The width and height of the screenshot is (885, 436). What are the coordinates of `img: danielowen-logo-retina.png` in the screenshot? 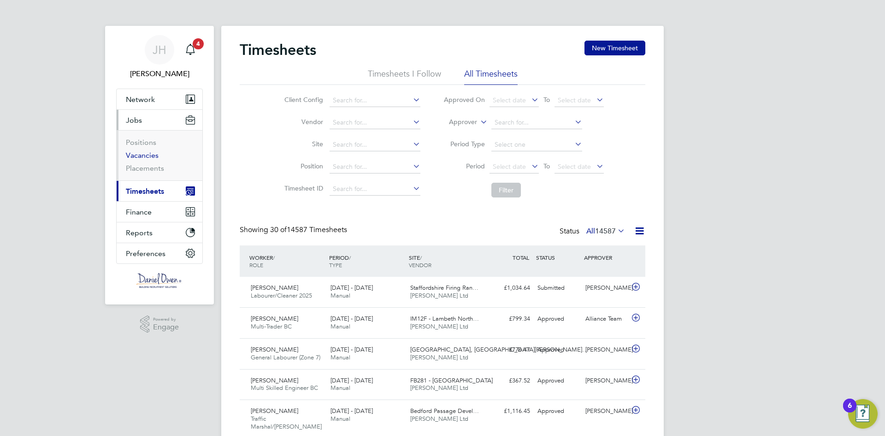 It's located at (159, 280).